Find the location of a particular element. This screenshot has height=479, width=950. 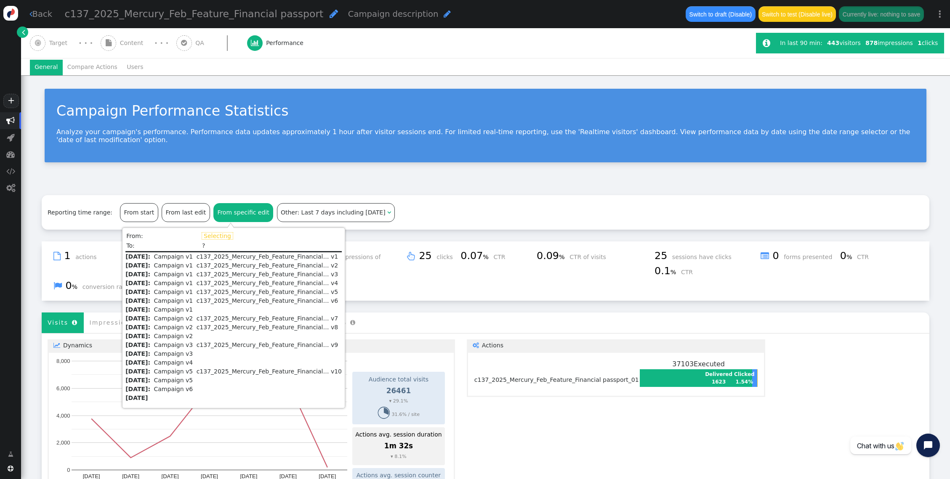

li: Visits is located at coordinates (63, 323).